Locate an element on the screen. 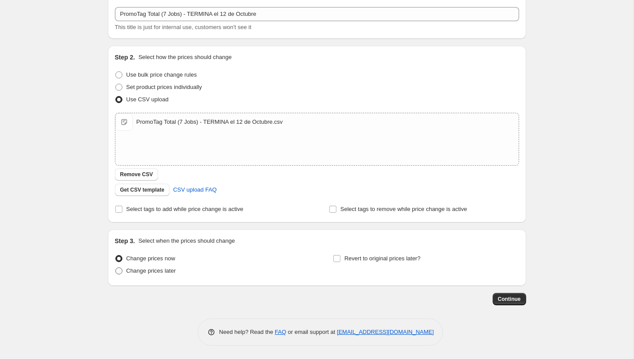  p: Select how the prices should change is located at coordinates (185, 57).